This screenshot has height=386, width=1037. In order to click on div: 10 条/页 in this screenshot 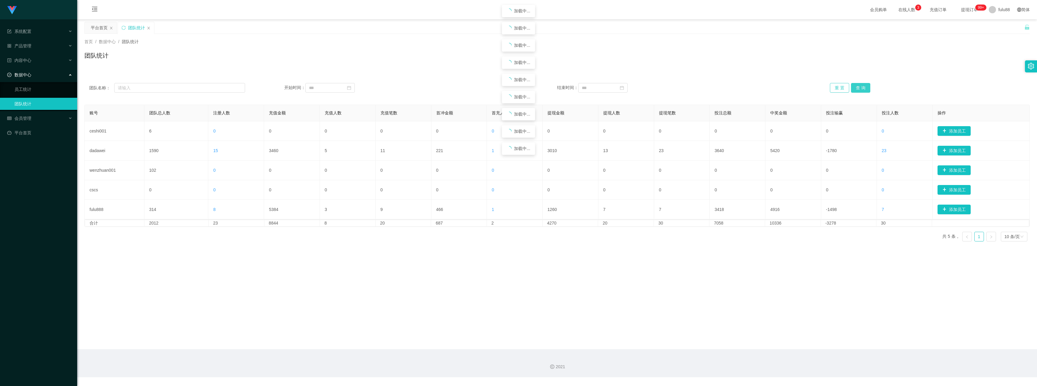, I will do `click(1012, 236)`.